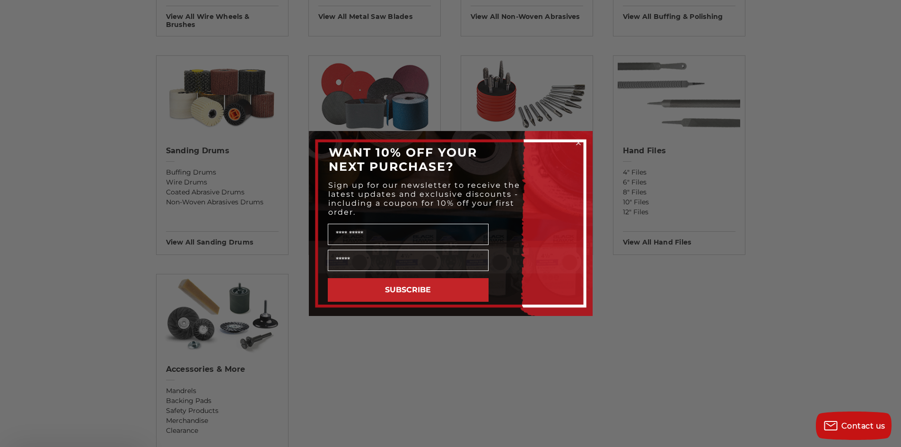 This screenshot has height=447, width=901. What do you see at coordinates (863, 426) in the screenshot?
I see `span: Contact us` at bounding box center [863, 426].